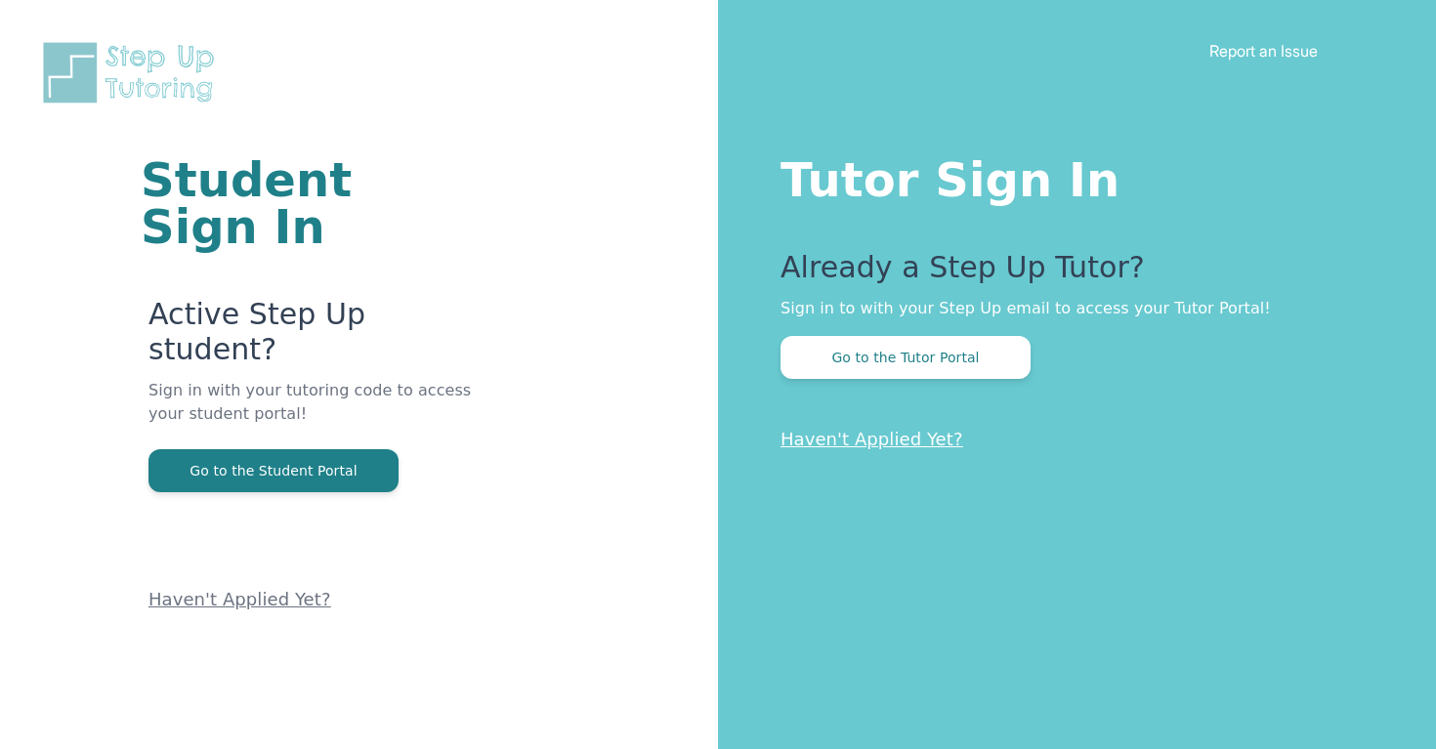 The image size is (1436, 749). Describe the element at coordinates (905, 357) in the screenshot. I see `button: Go to the Tutor Portal` at that location.